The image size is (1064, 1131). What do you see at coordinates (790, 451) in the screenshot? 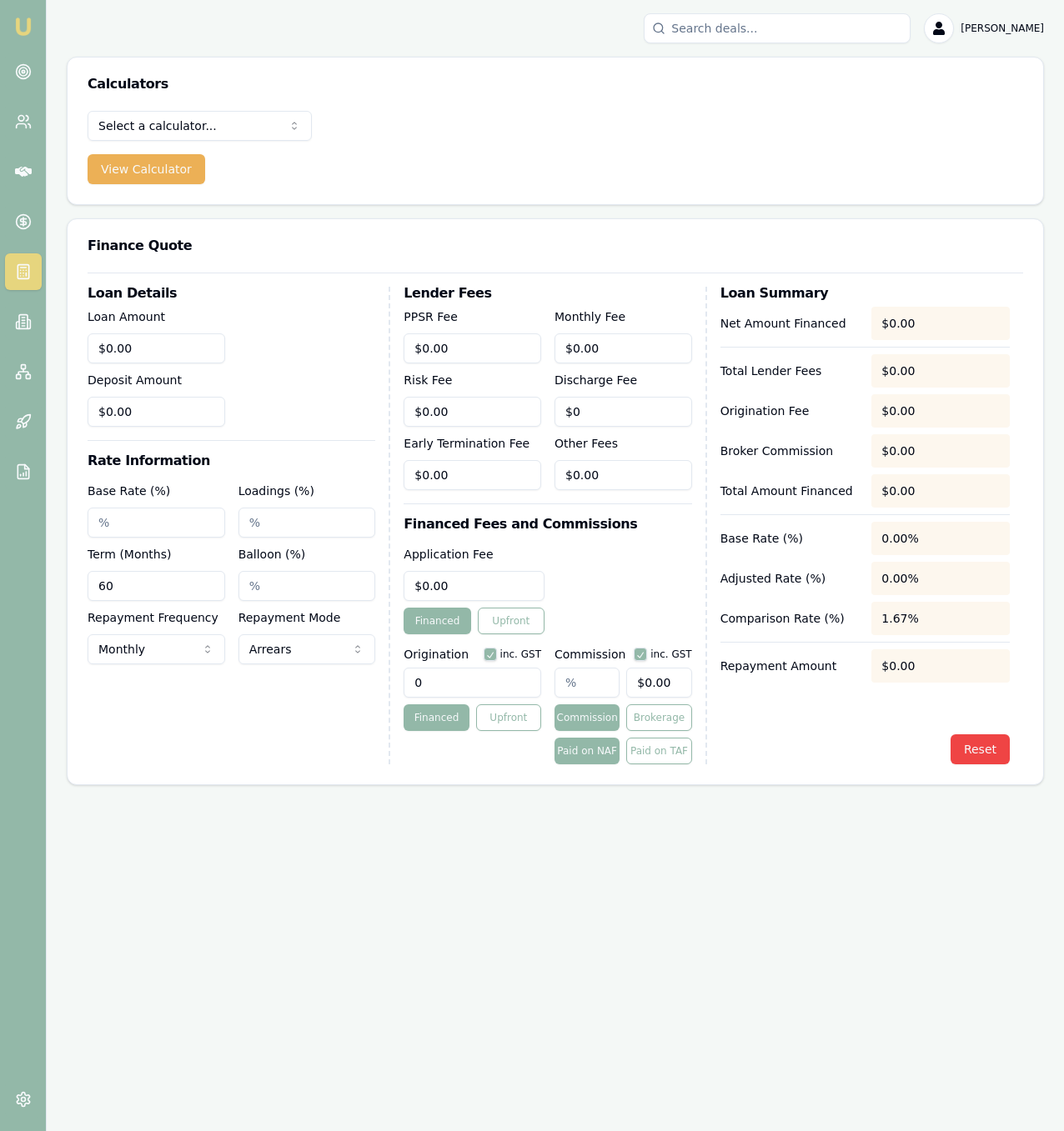
I see `p: Broker Commission` at bounding box center [790, 451].